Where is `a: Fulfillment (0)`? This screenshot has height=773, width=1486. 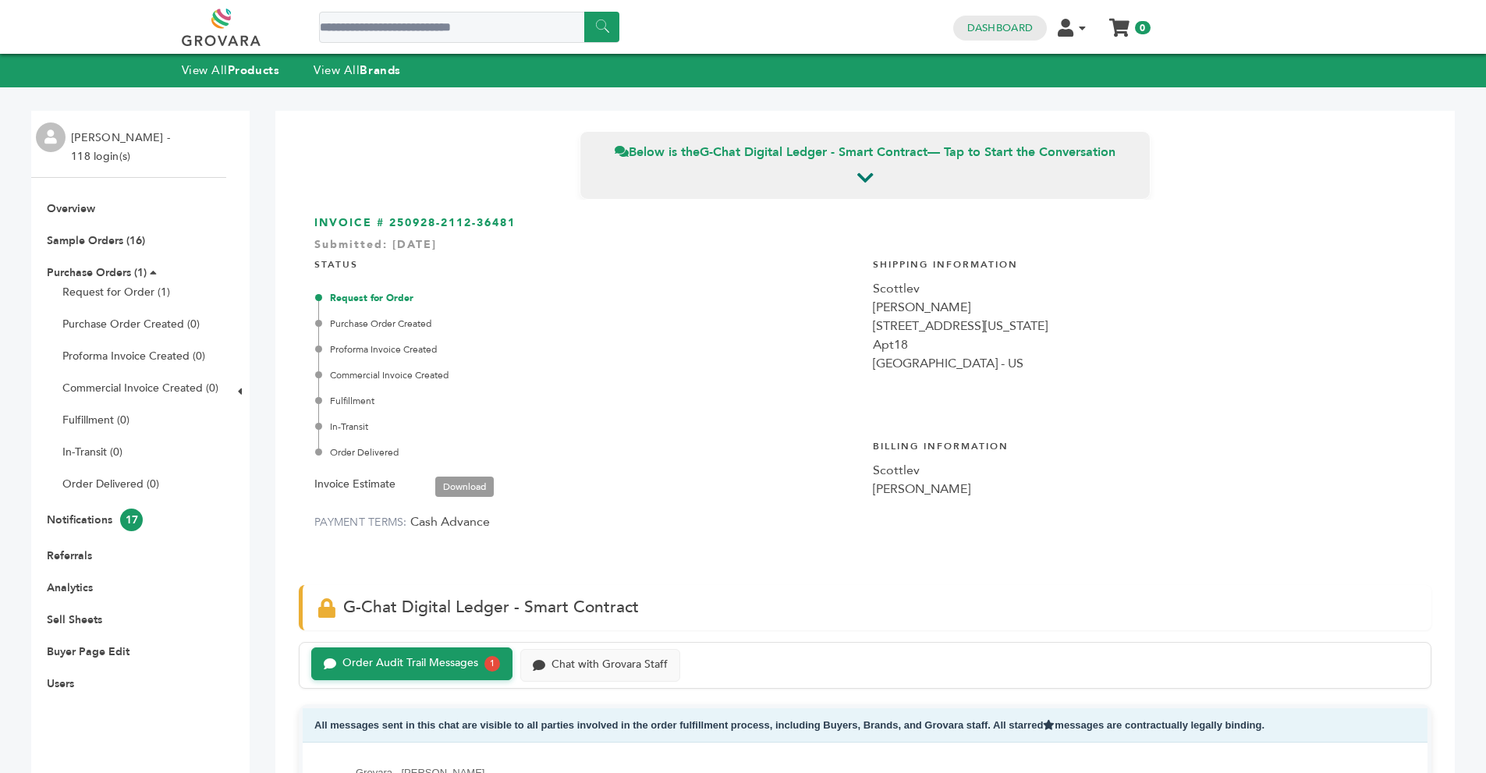 a: Fulfillment (0) is located at coordinates (96, 420).